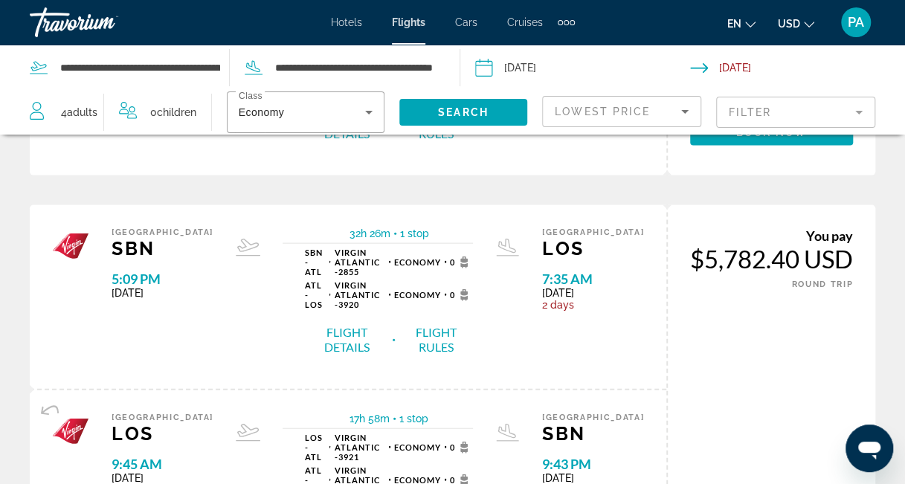  What do you see at coordinates (315, 295) in the screenshot?
I see `span: ATL - LOS` at bounding box center [315, 295].